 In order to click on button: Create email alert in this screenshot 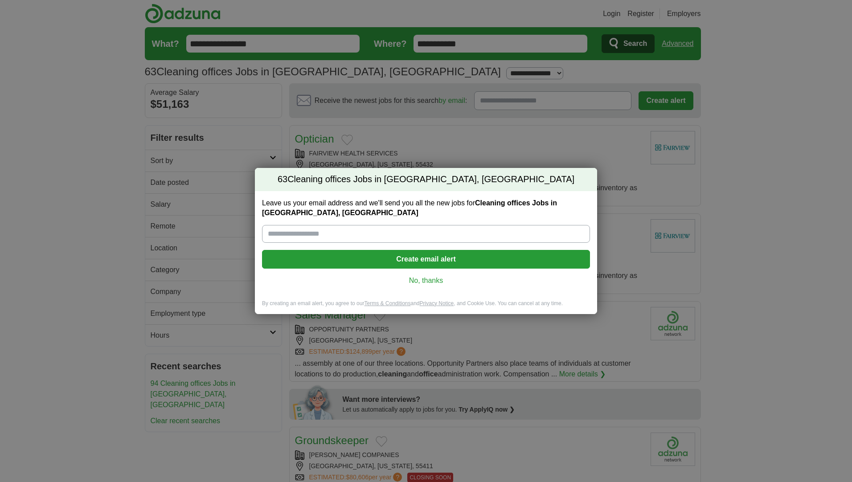, I will do `click(426, 259)`.